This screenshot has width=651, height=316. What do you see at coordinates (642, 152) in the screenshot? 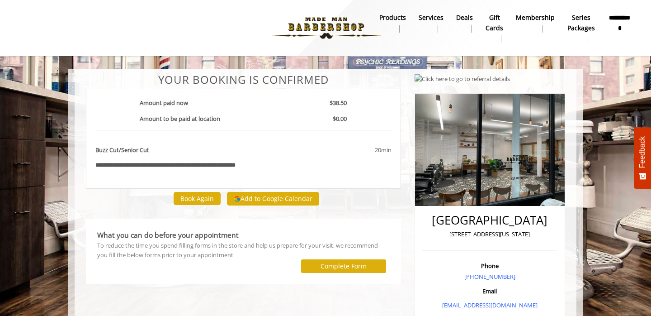
I see `span: Feedback` at bounding box center [642, 152].